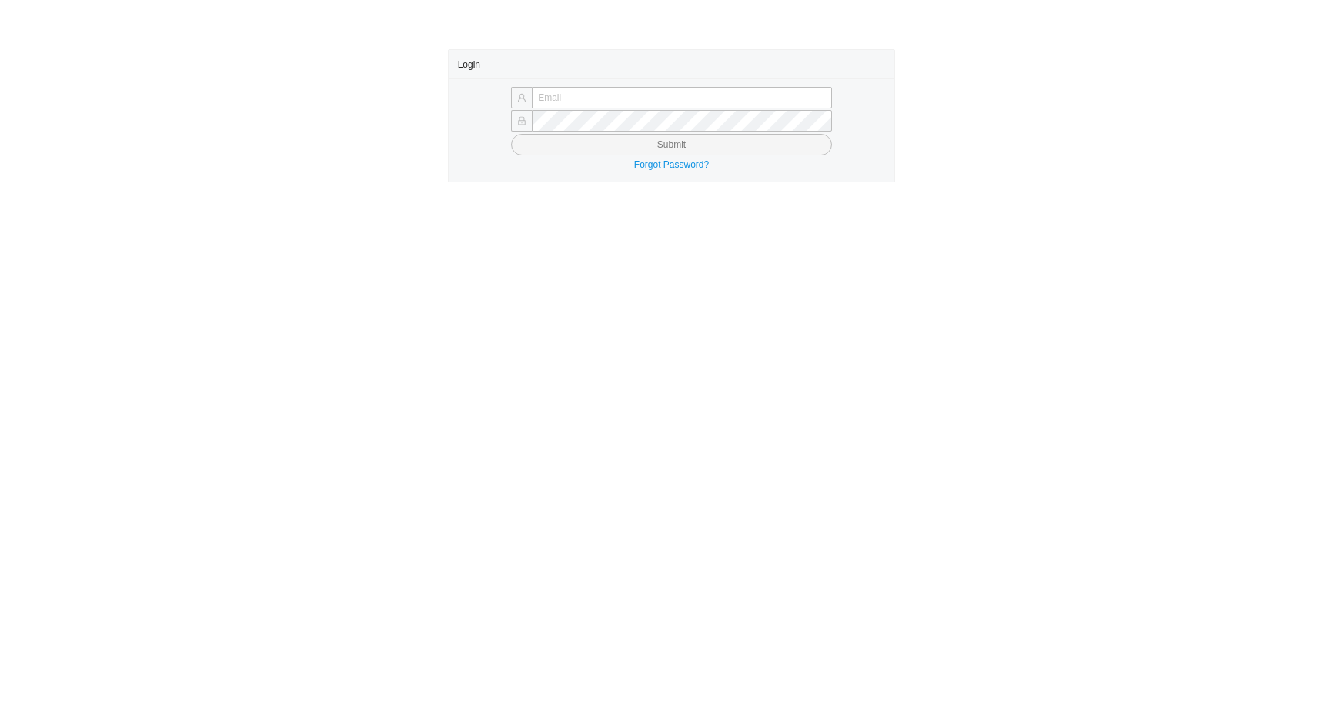 Image resolution: width=1343 pixels, height=721 pixels. Describe the element at coordinates (671, 145) in the screenshot. I see `button: Submit` at that location.